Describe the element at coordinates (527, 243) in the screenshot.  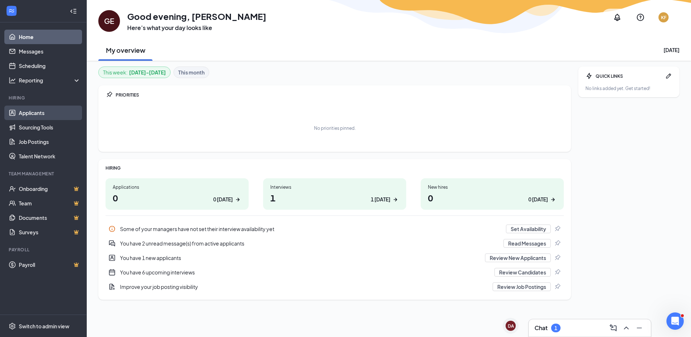
I see `button: Read Messages` at that location.